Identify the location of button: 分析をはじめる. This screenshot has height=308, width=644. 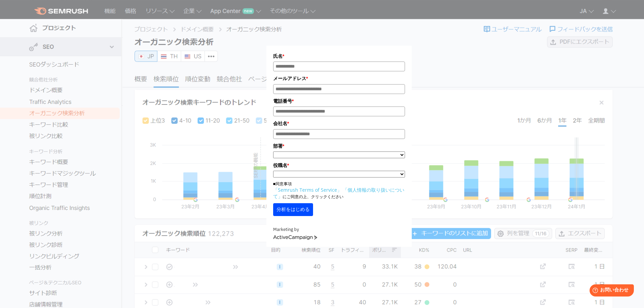
(293, 210).